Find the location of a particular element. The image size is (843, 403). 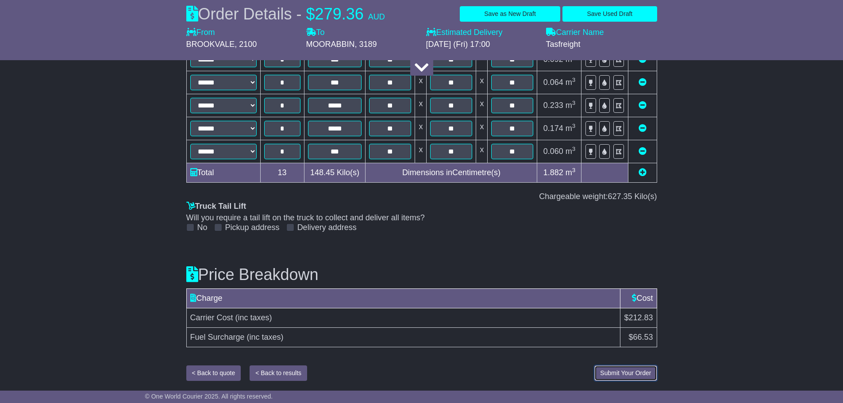

span: 1.882 is located at coordinates (553, 173).